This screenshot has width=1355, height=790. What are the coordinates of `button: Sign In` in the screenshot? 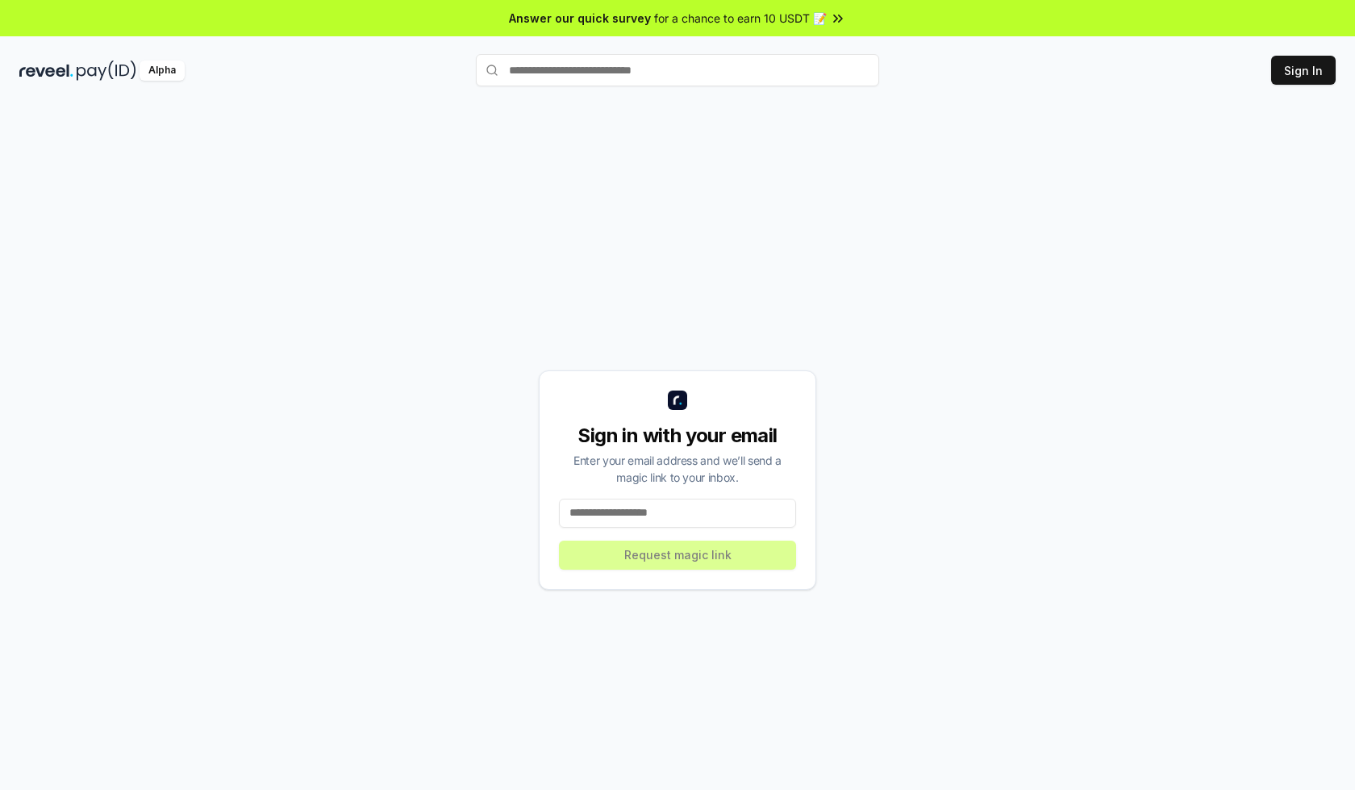 It's located at (1303, 70).